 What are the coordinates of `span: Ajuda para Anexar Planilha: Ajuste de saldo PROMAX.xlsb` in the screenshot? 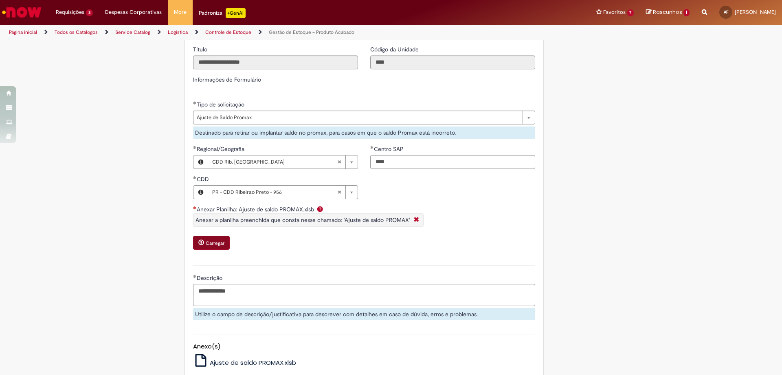 It's located at (320, 209).